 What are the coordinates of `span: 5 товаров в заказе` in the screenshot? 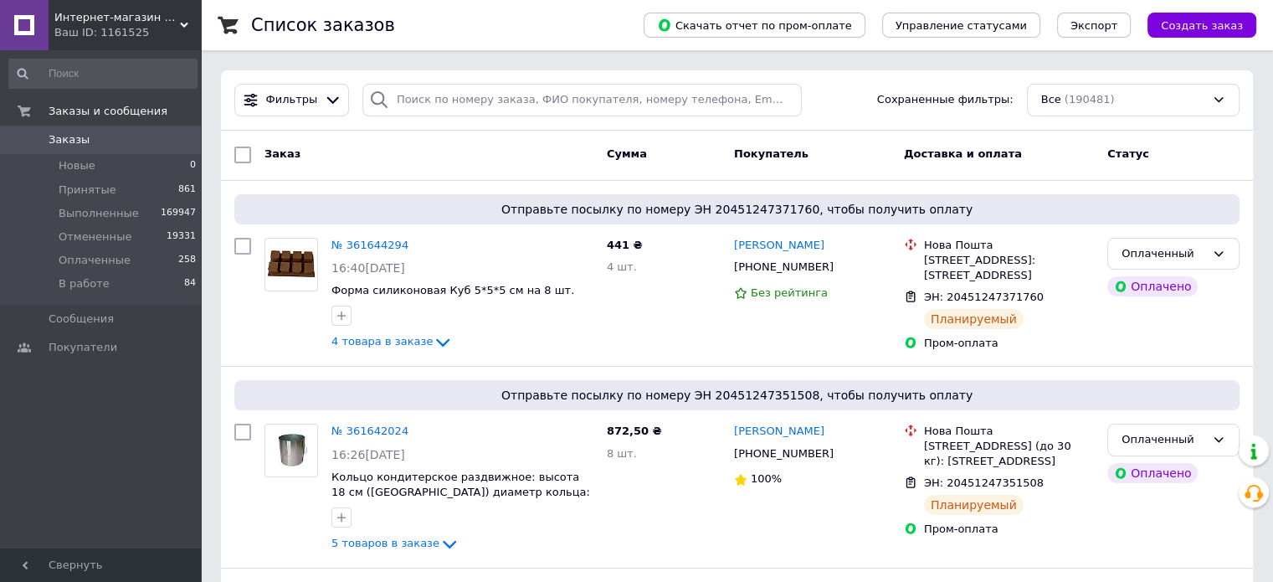 It's located at (385, 543).